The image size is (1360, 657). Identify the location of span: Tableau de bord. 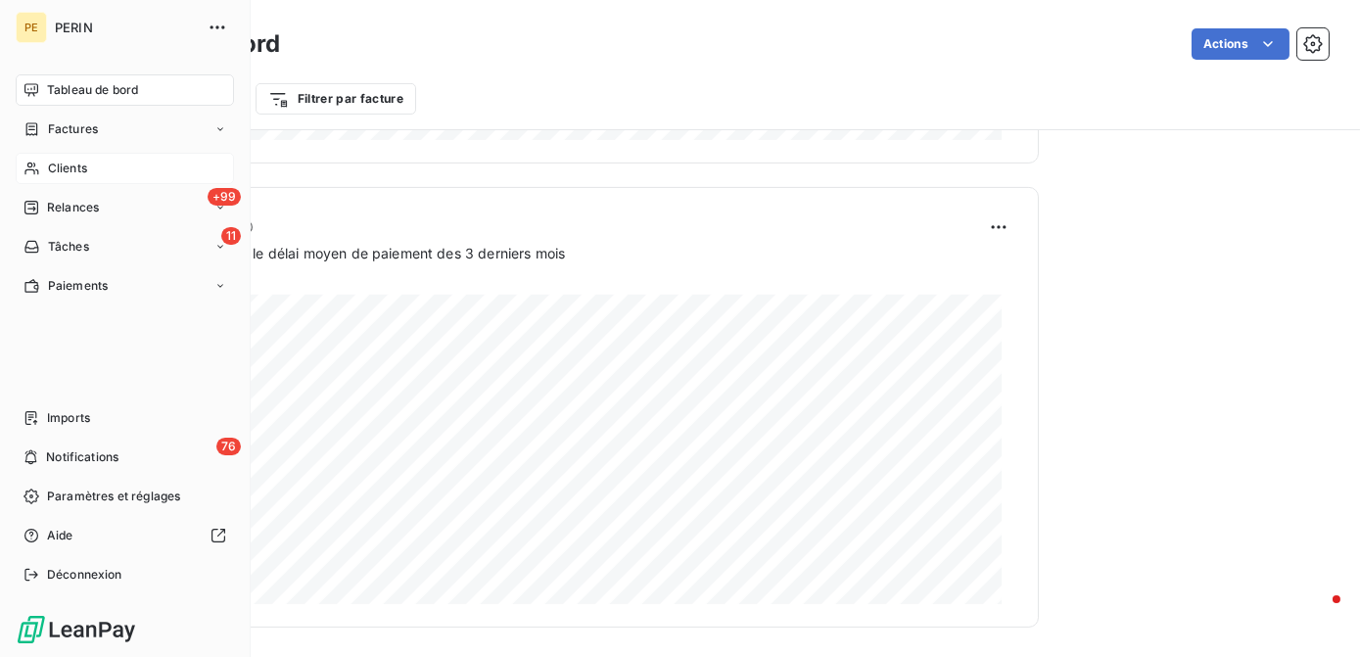
(92, 90).